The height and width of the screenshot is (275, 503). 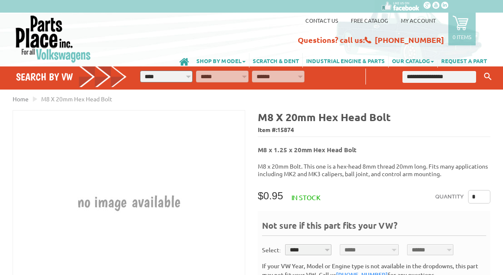 I want to click on label: Quantity, so click(x=450, y=197).